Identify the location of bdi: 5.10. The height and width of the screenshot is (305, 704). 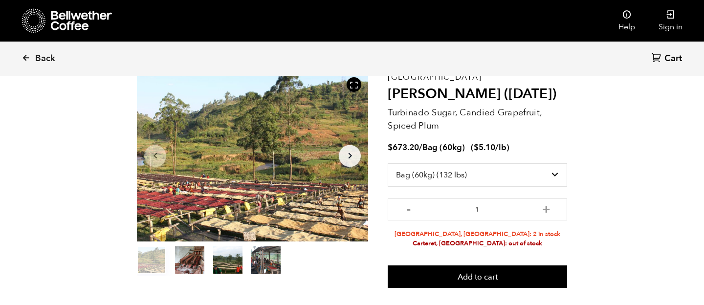
(485, 147).